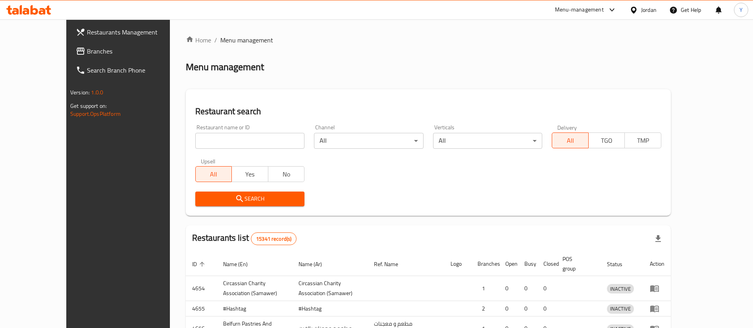  What do you see at coordinates (391, 264) in the screenshot?
I see `span: Ref. Name` at bounding box center [391, 264].